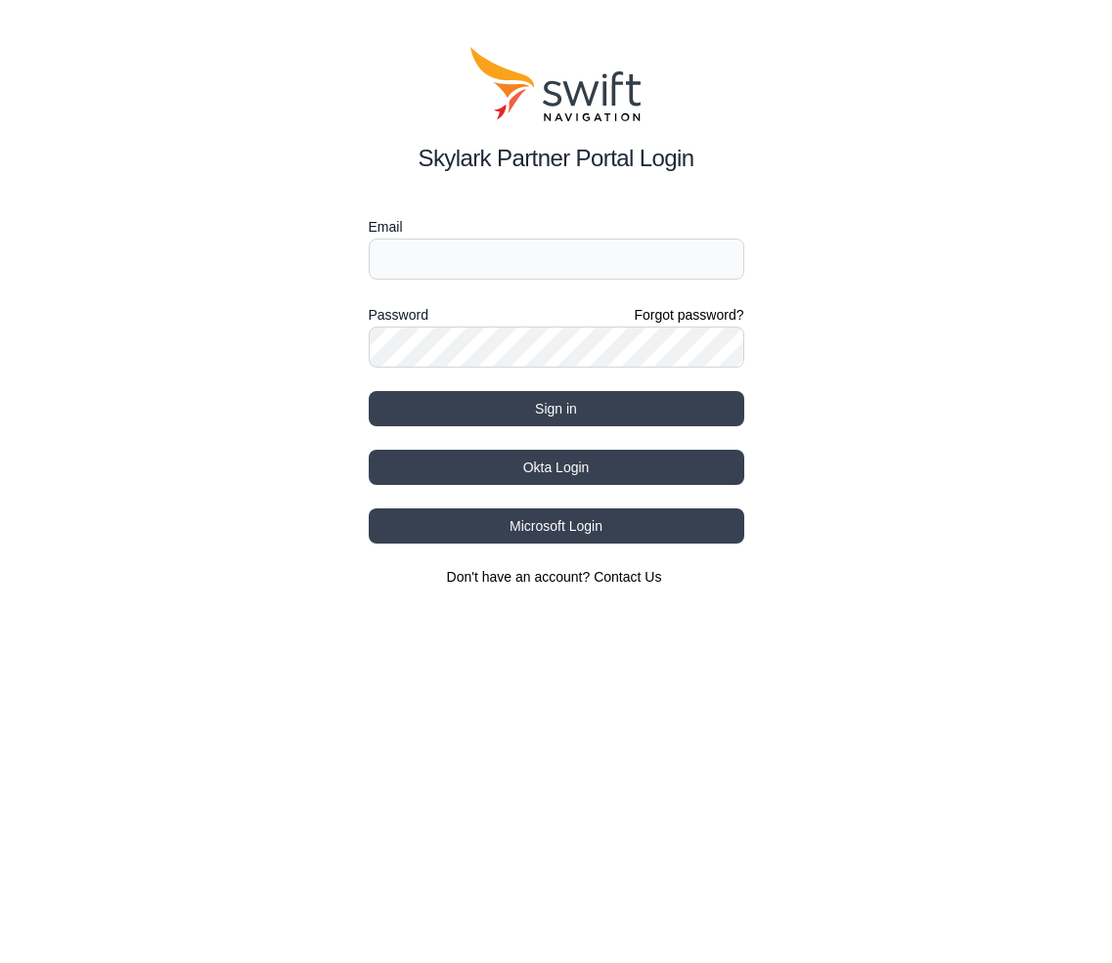 This screenshot has height=963, width=1112. Describe the element at coordinates (556, 467) in the screenshot. I see `button: Okta Login` at that location.